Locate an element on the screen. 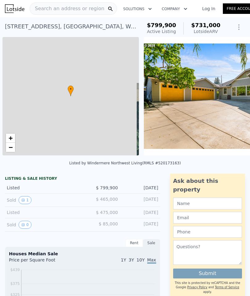  button: Show Options is located at coordinates (239, 27).